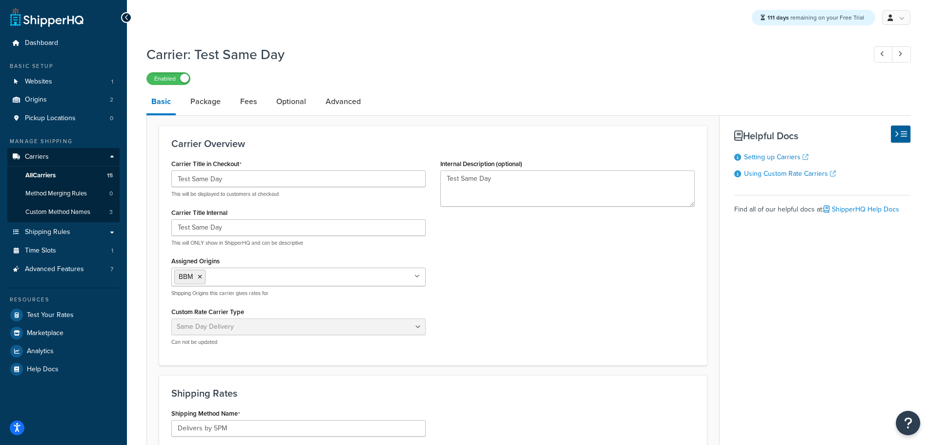  I want to click on a: Test Your Rates, so click(63, 315).